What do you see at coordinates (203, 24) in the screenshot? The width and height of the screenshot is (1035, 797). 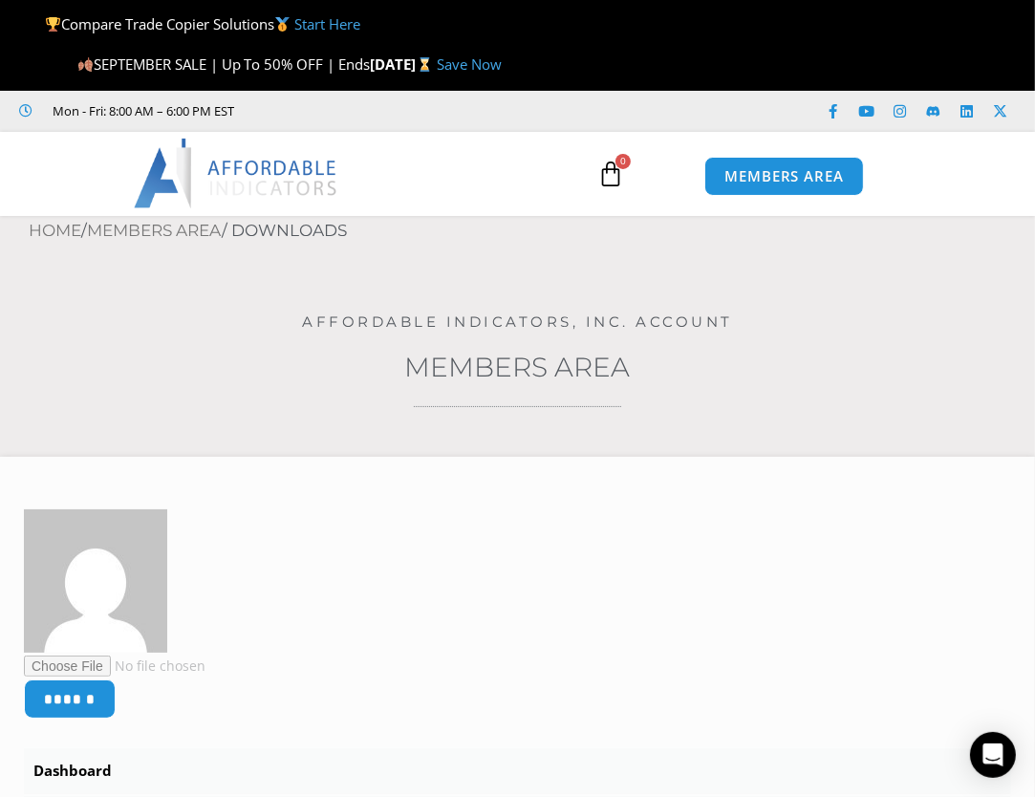 I see `span: Compare Trade Copier Solutions` at bounding box center [203, 24].